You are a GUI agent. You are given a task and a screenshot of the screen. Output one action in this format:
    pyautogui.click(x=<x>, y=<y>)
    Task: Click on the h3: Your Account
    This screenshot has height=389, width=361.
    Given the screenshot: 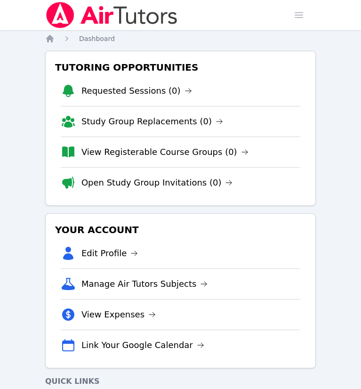 What is the action you would take?
    pyautogui.click(x=181, y=230)
    